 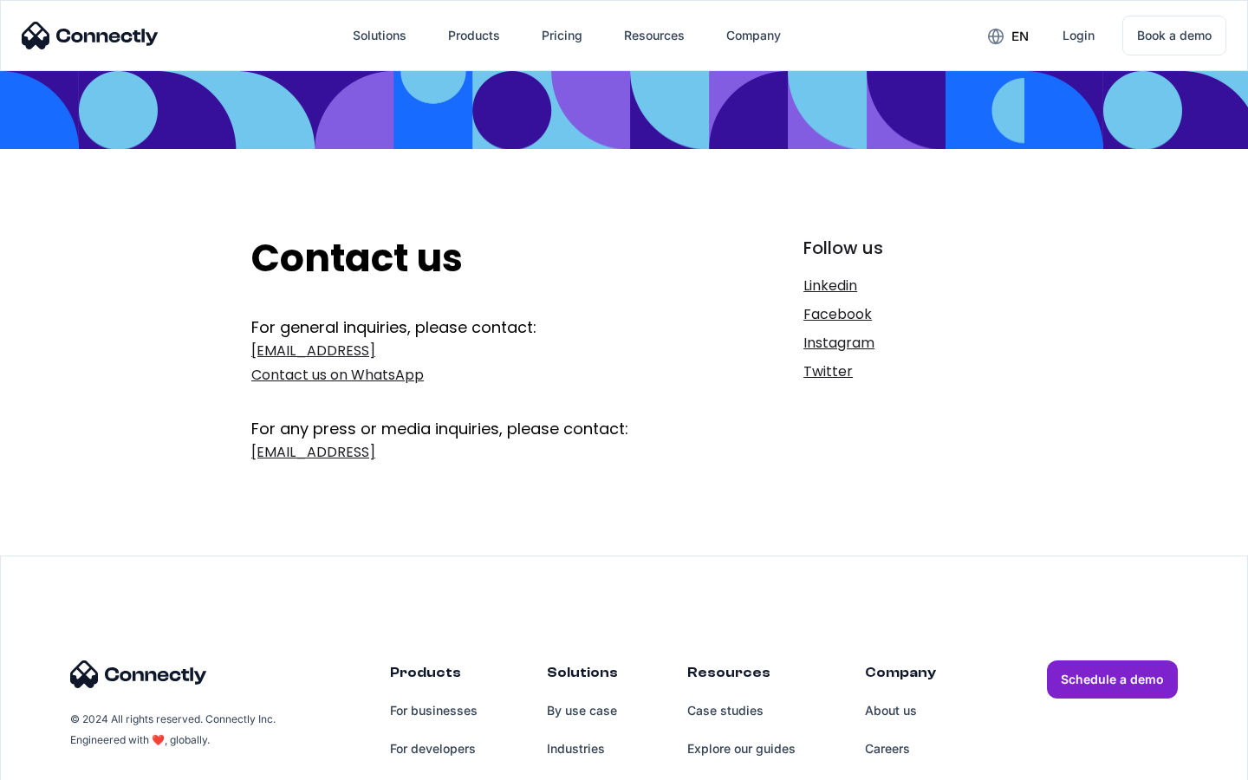 I want to click on a: Case studies, so click(x=741, y=711).